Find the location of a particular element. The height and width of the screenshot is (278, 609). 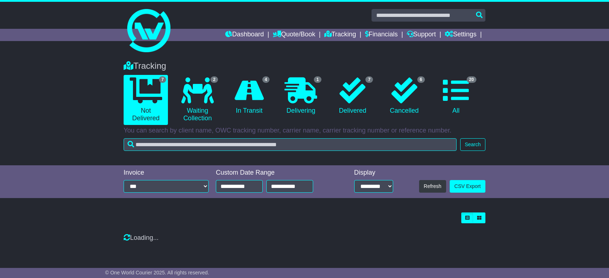

div: Tracking is located at coordinates (304, 66).